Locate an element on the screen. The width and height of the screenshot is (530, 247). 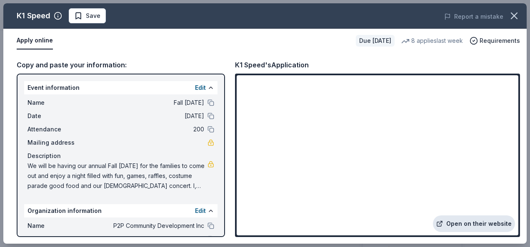
div: Organization information is located at coordinates (121, 211).